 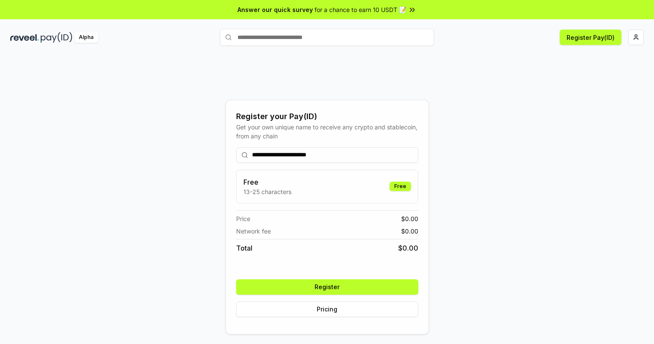 I want to click on div: Alpha, so click(x=86, y=37).